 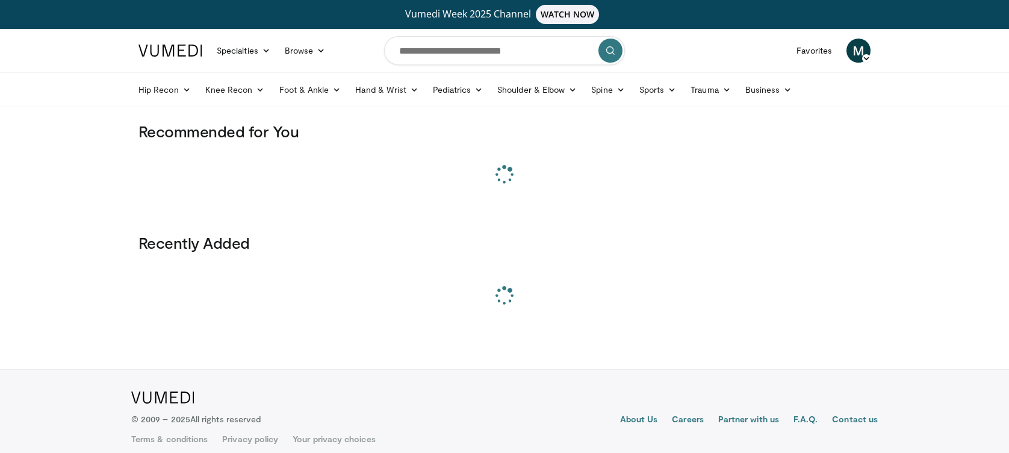 What do you see at coordinates (805, 420) in the screenshot?
I see `a: F.A.Q.` at bounding box center [805, 420].